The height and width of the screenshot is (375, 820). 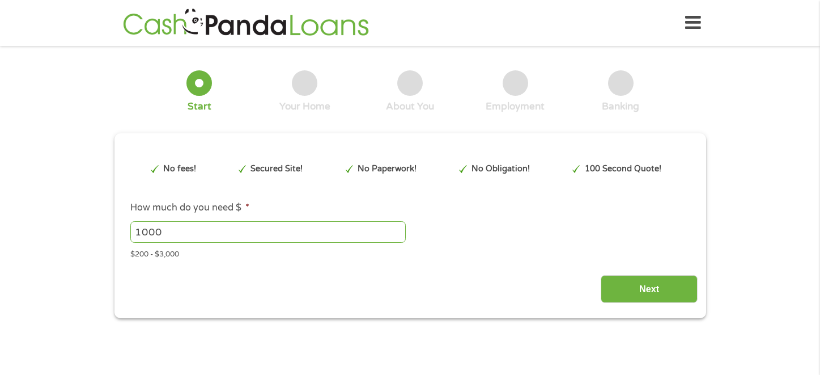 I want to click on div: Start, so click(x=200, y=107).